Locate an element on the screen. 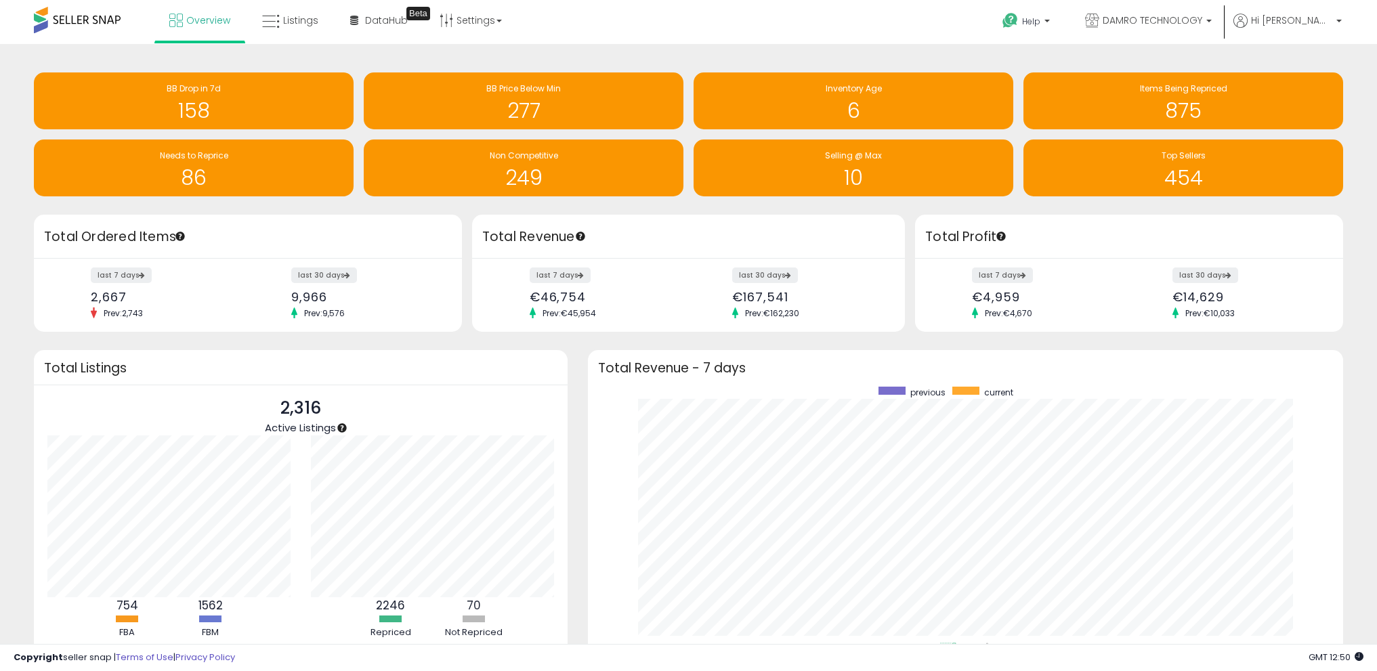  a: Items Being Repriced 875 is located at coordinates (1183, 101).